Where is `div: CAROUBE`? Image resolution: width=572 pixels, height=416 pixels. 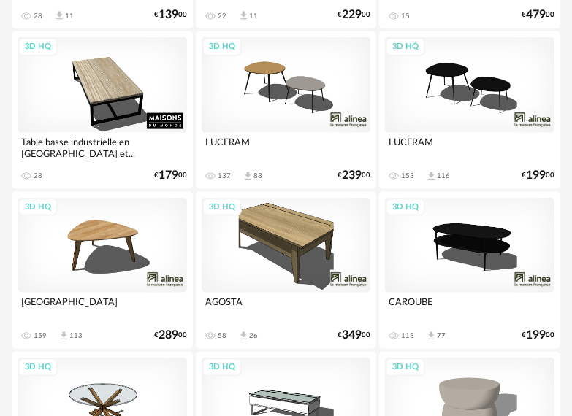 div: CAROUBE is located at coordinates (470, 307).